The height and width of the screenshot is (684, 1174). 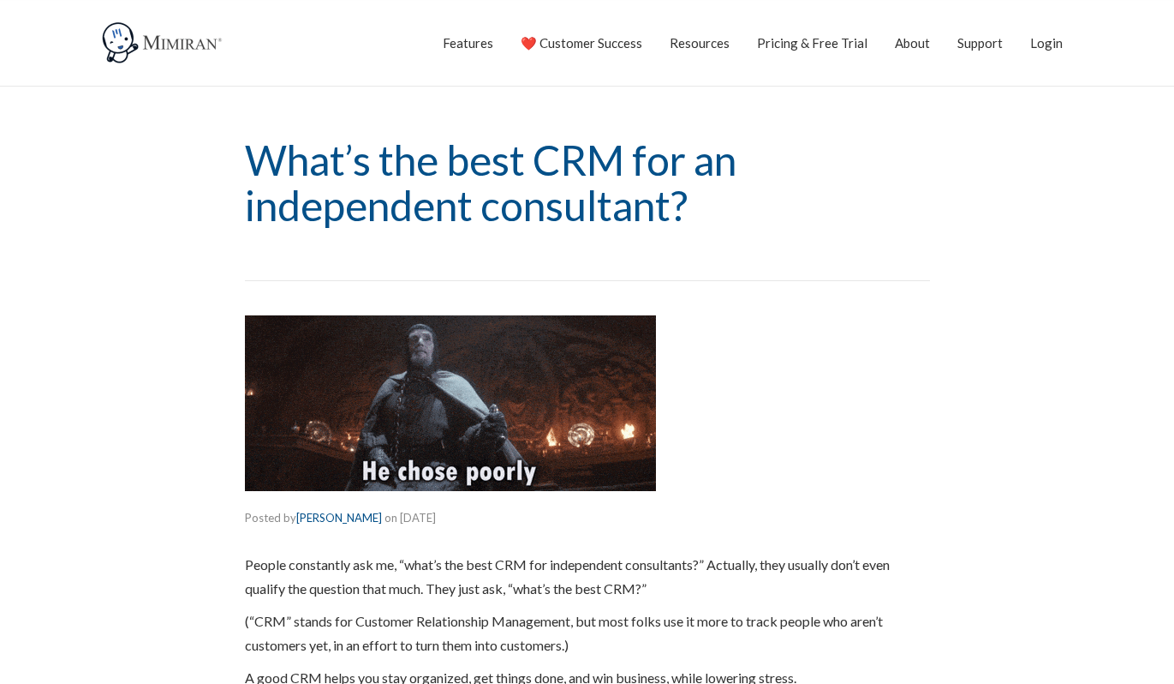 I want to click on a: Features, so click(x=468, y=43).